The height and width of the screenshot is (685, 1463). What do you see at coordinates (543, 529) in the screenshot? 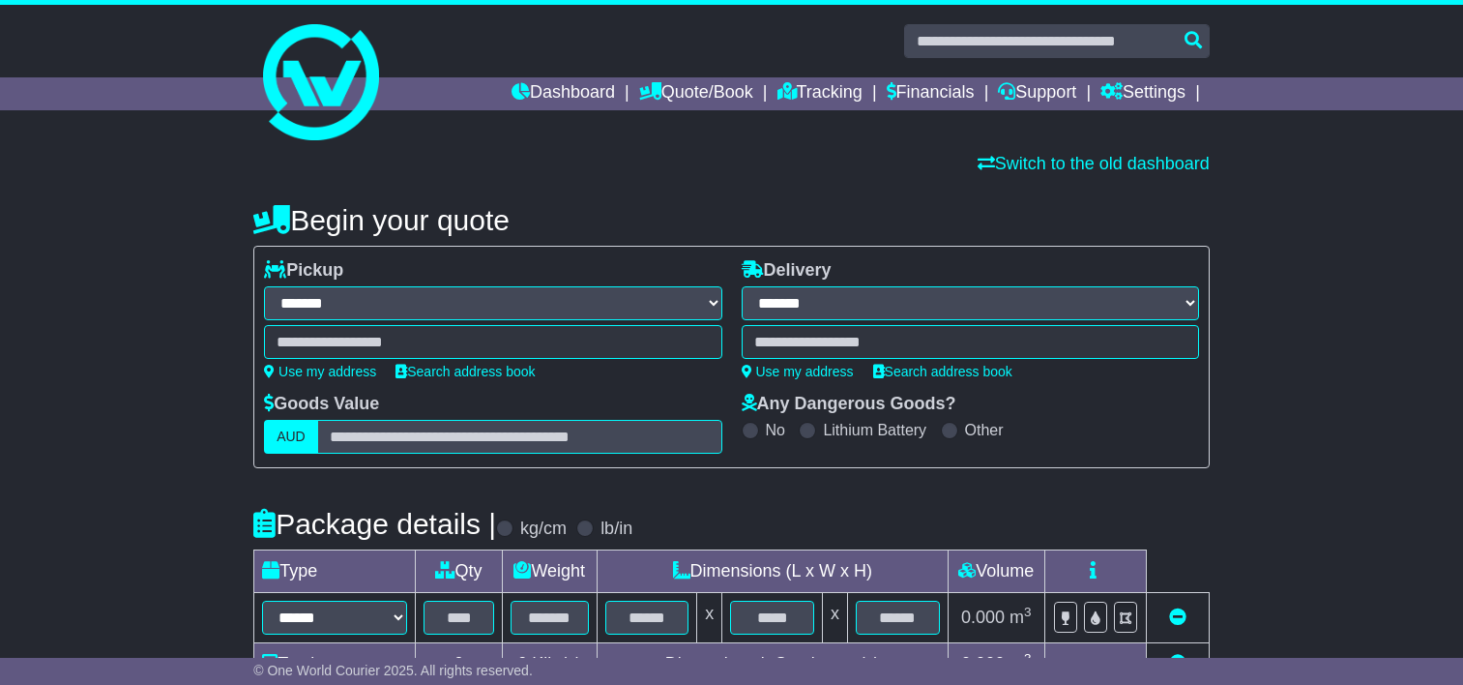
I see `label: kg/cm` at bounding box center [543, 529].